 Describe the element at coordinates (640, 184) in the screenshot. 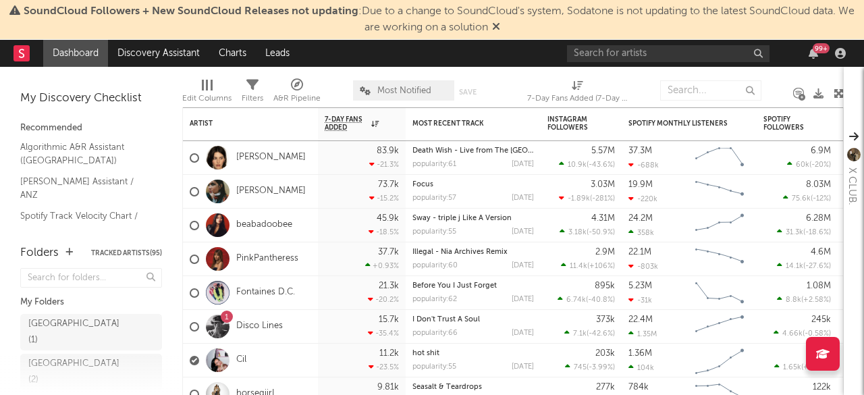

I see `div: 19.9M` at that location.